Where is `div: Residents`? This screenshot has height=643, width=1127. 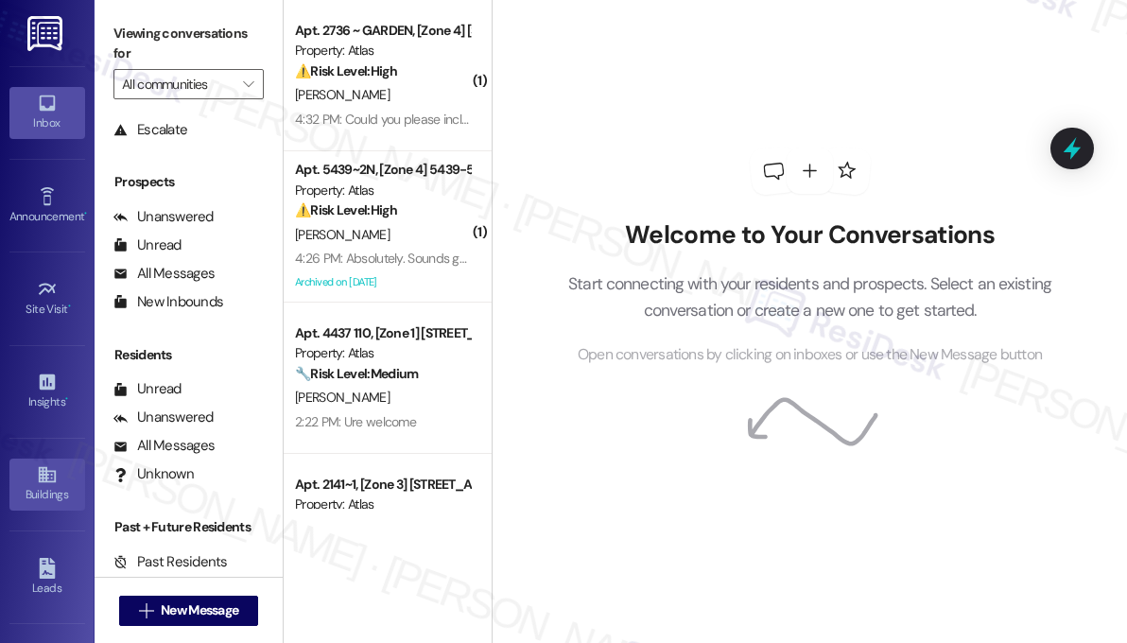
div: Residents is located at coordinates (188, 355).